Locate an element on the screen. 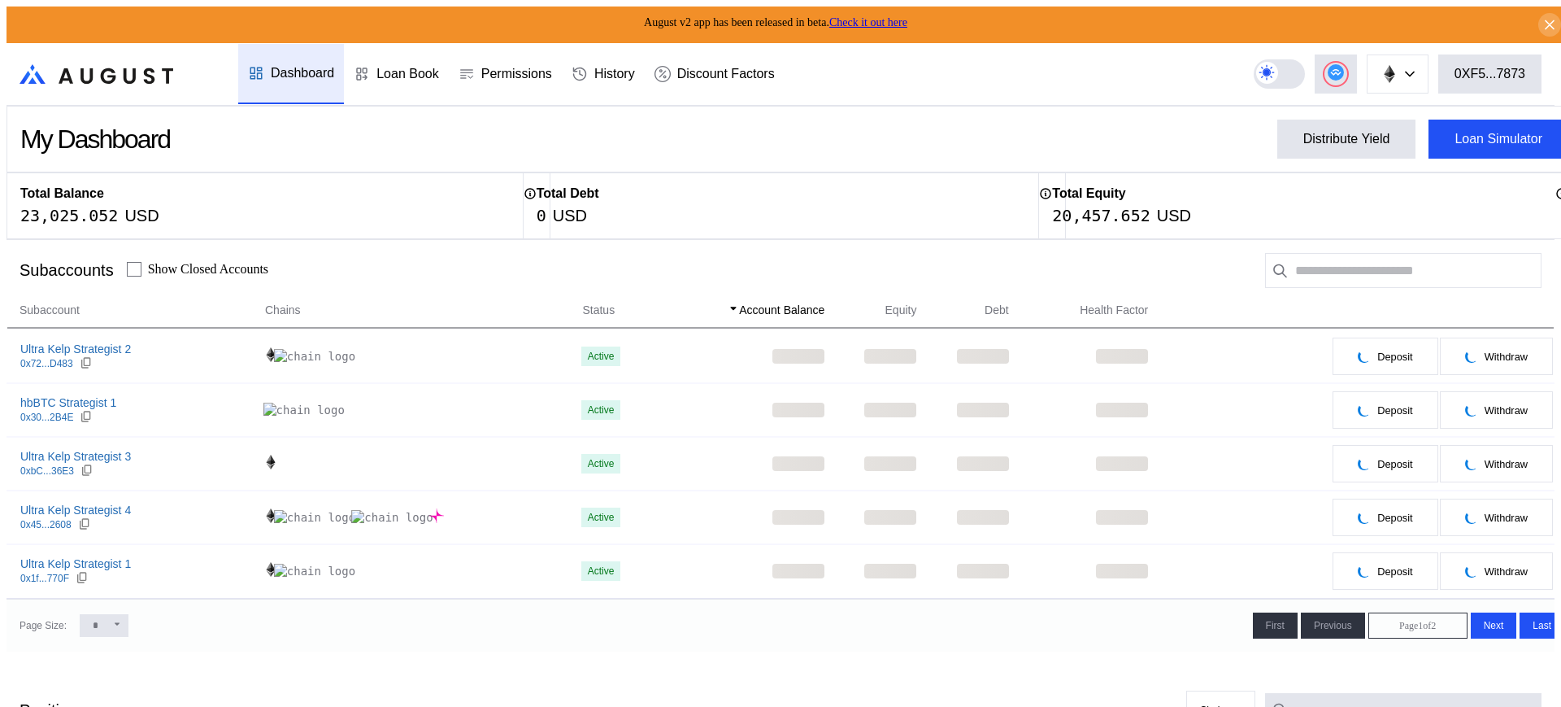 This screenshot has width=1561, height=707. span: Next is located at coordinates (1493, 625).